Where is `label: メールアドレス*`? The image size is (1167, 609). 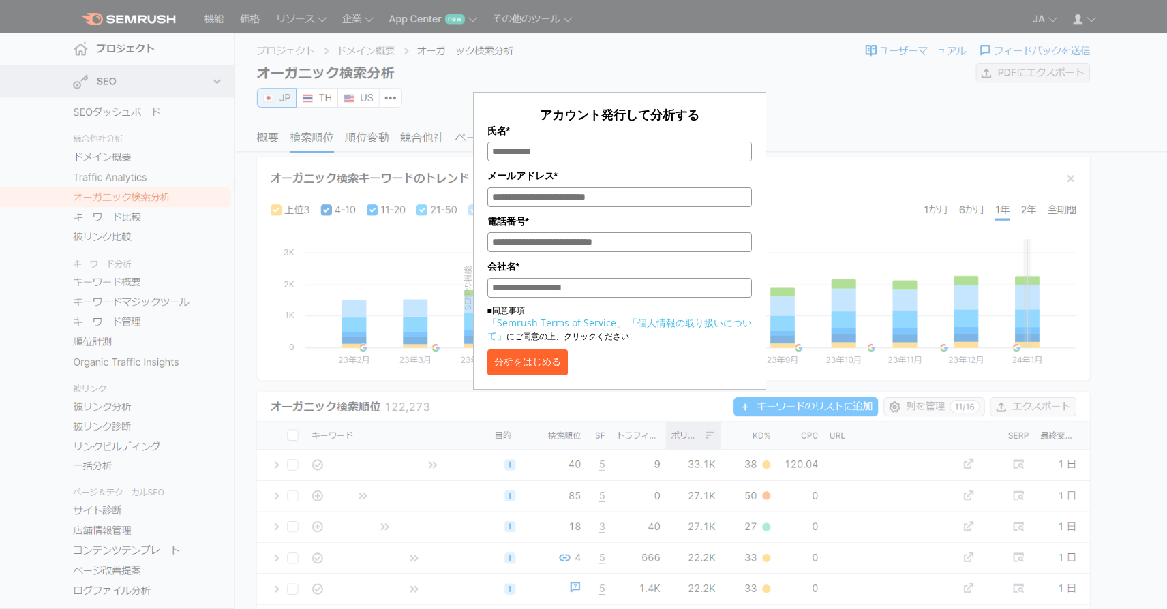 label: メールアドレス* is located at coordinates (620, 176).